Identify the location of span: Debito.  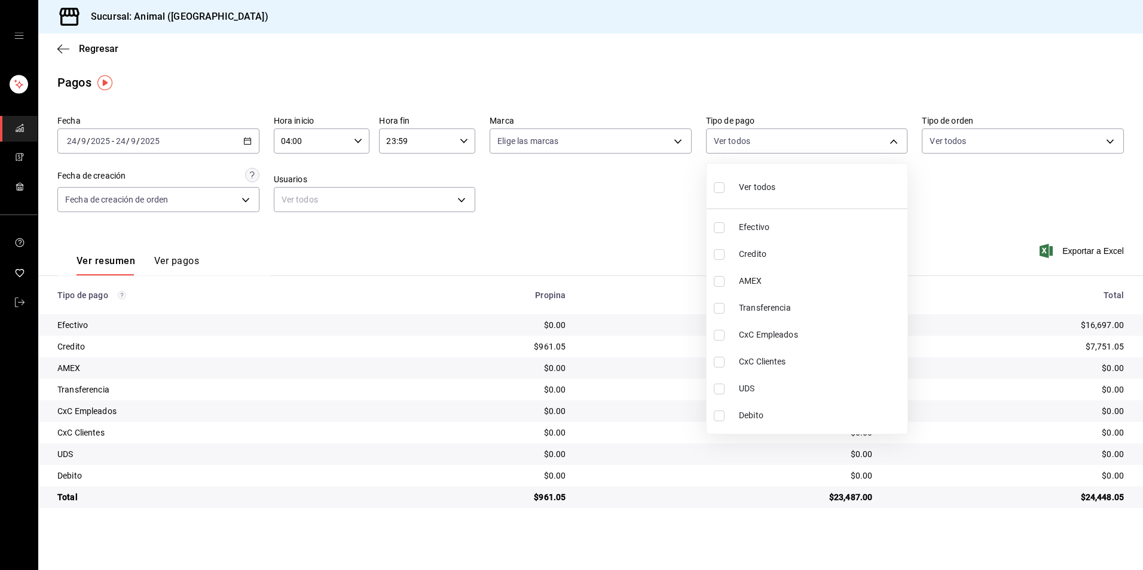
(821, 415).